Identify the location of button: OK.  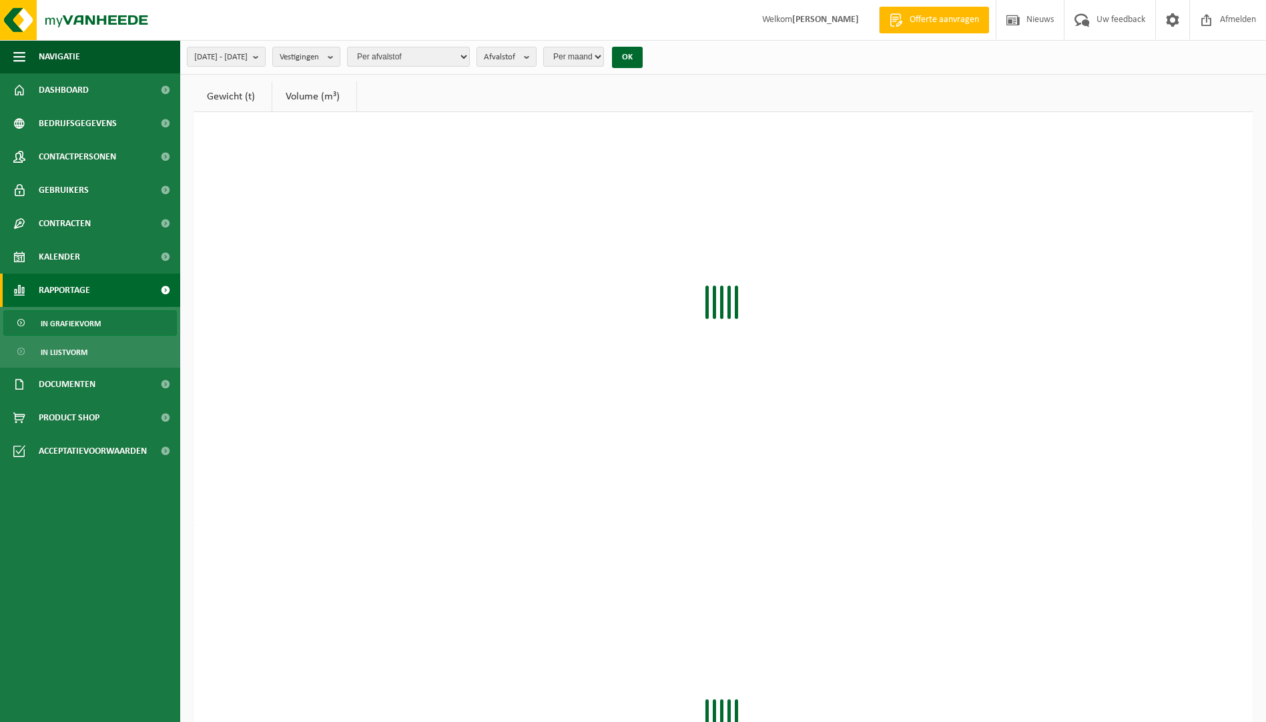
(627, 57).